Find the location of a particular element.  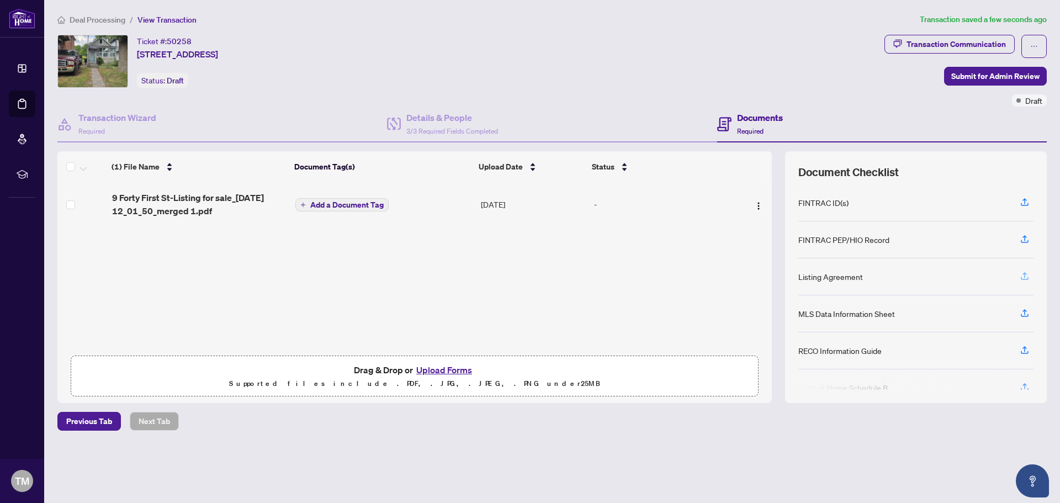

th: (1) File Name is located at coordinates (198, 167).